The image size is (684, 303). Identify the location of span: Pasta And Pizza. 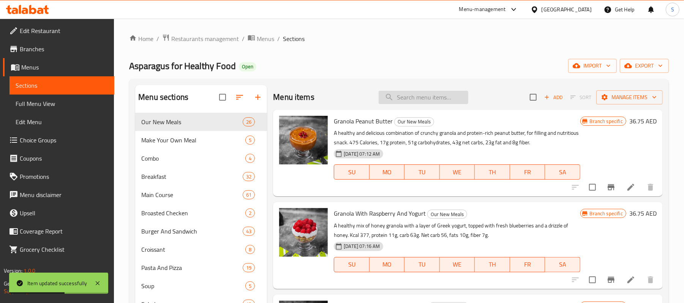
(192, 268).